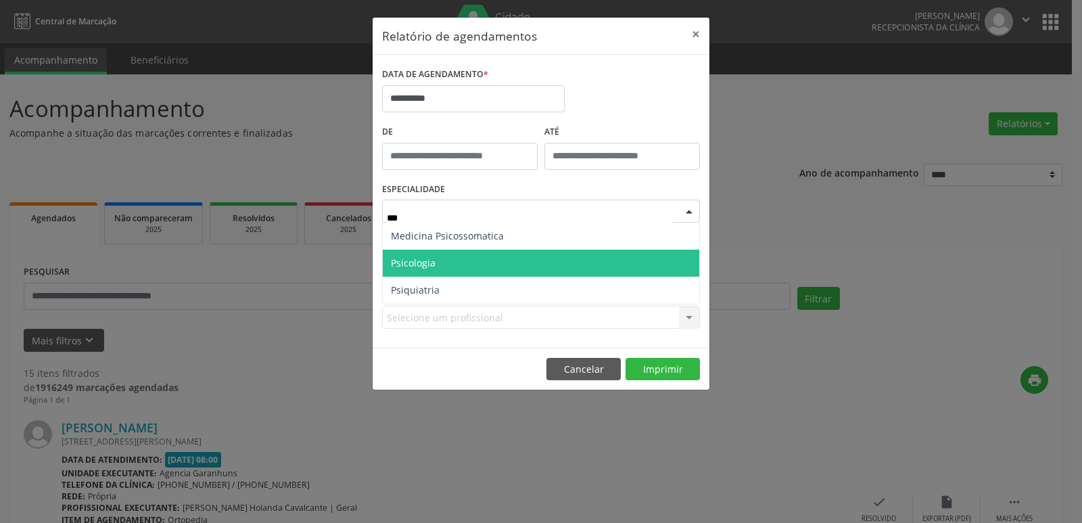  What do you see at coordinates (696, 34) in the screenshot?
I see `button: Close` at bounding box center [696, 34].